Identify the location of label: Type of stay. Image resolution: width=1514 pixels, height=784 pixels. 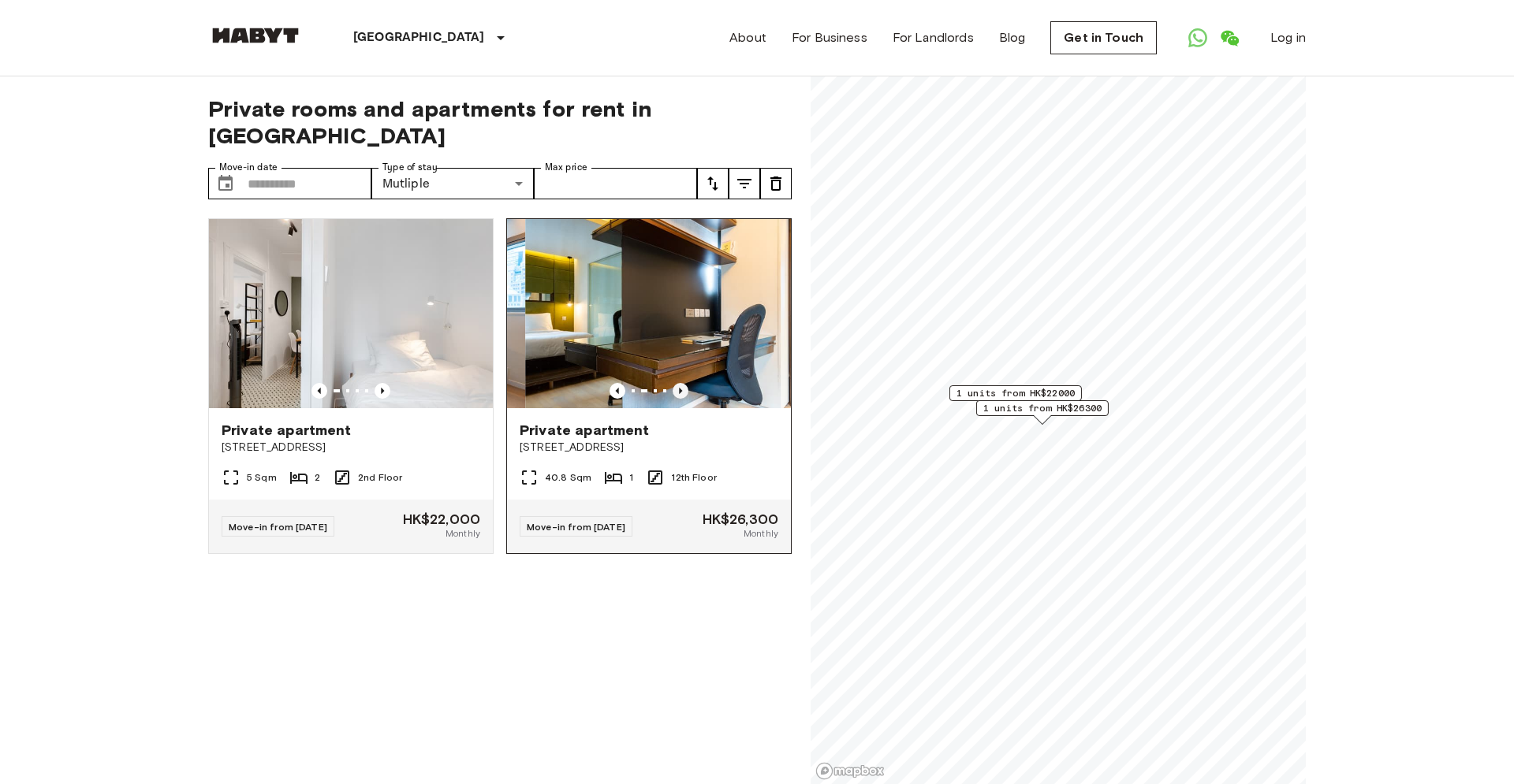
(410, 167).